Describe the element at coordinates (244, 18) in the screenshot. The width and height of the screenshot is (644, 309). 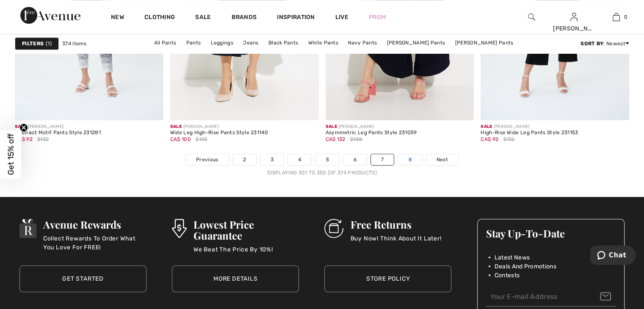
I see `a: Brands` at that location.